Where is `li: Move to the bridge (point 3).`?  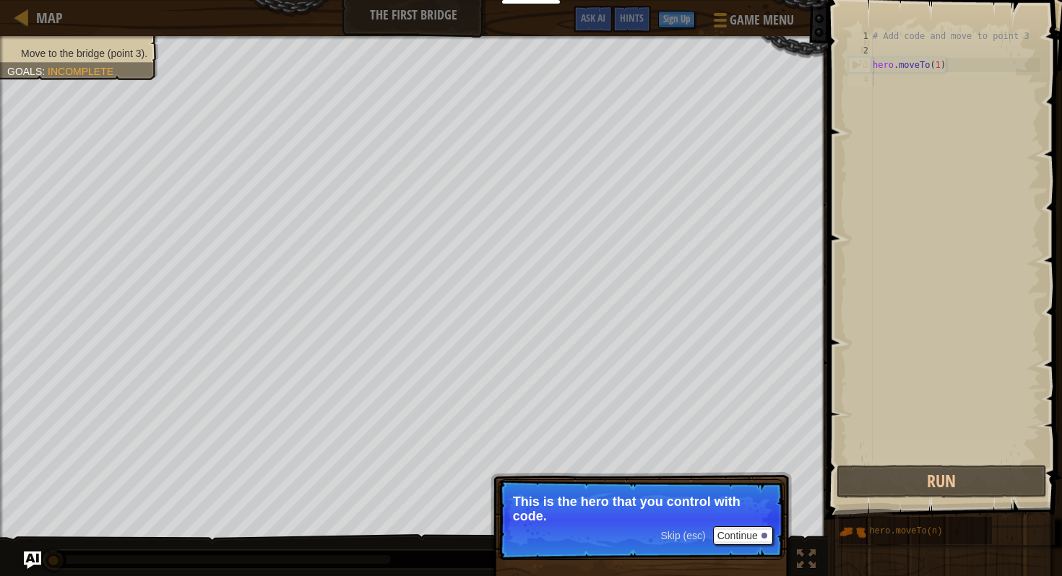
li: Move to the bridge (point 3). is located at coordinates (77, 53).